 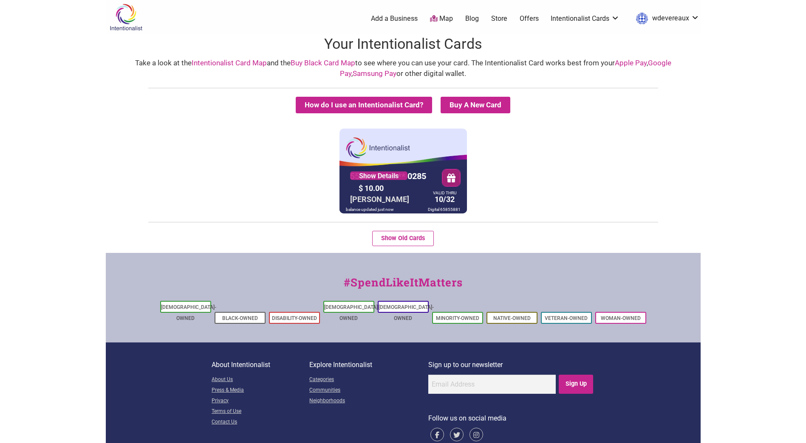 What do you see at coordinates (369, 391) in the screenshot?
I see `a: Communities` at bounding box center [369, 391].